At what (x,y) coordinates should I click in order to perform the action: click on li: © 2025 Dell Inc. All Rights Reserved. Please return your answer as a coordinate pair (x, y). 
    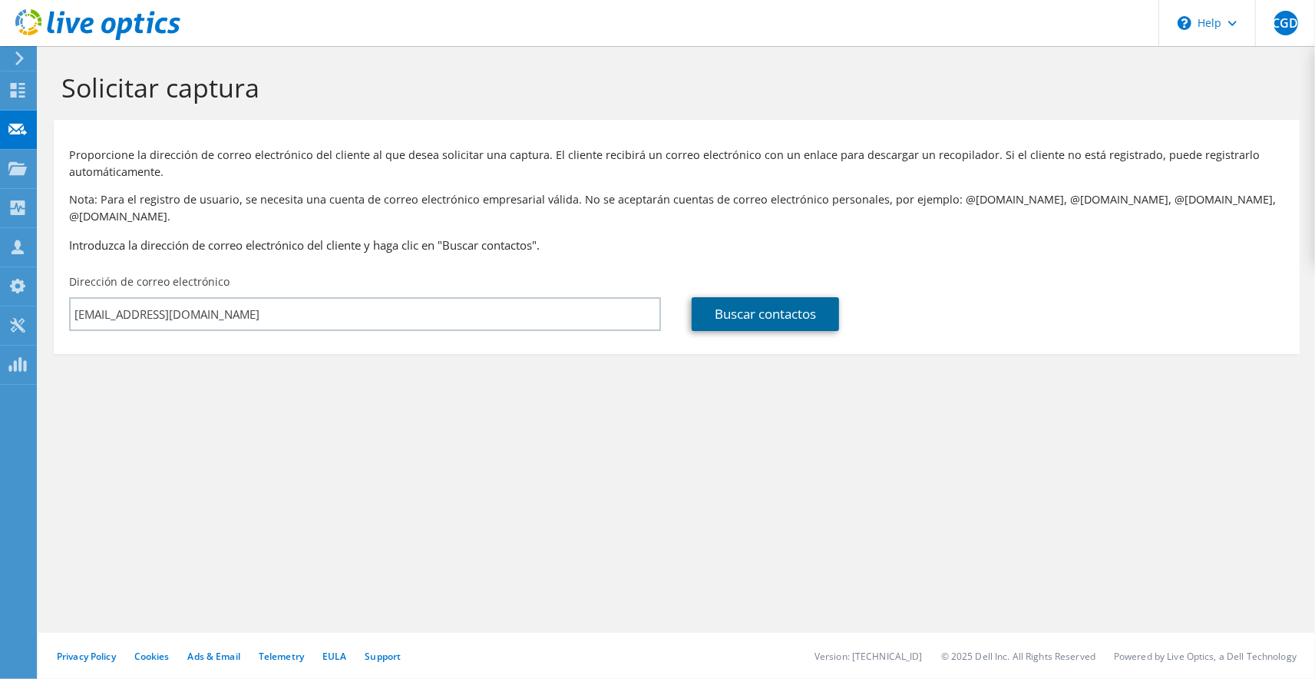
    Looking at the image, I should click on (1018, 656).